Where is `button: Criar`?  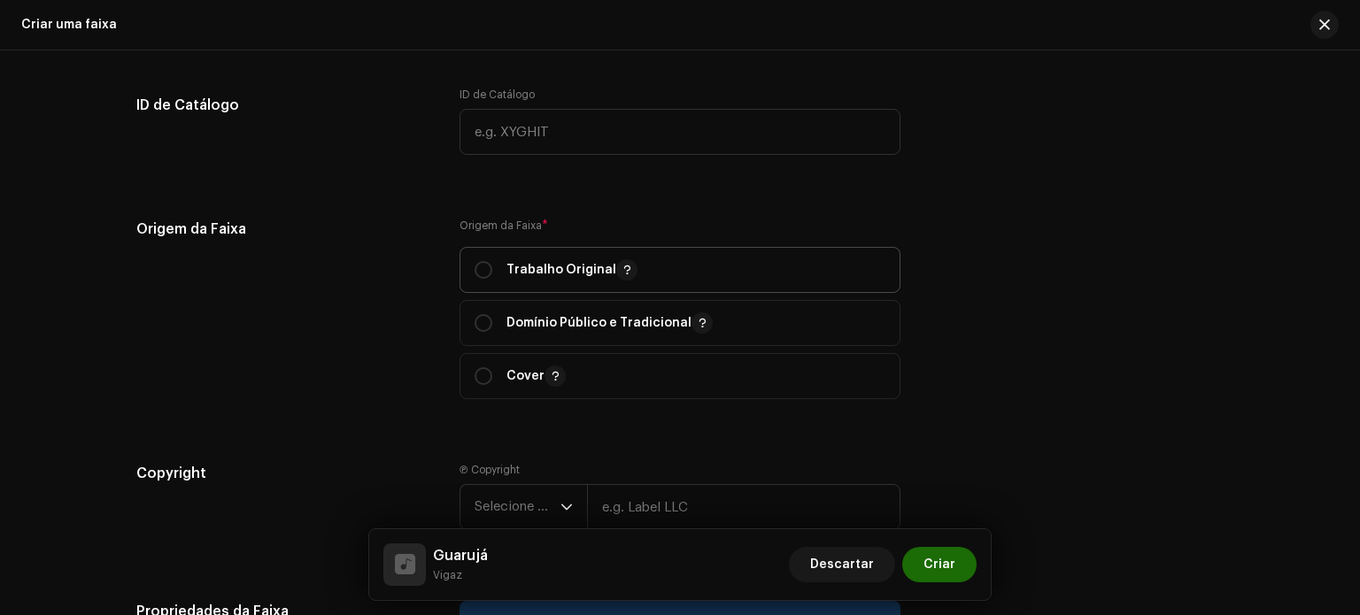
button: Criar is located at coordinates (939, 565).